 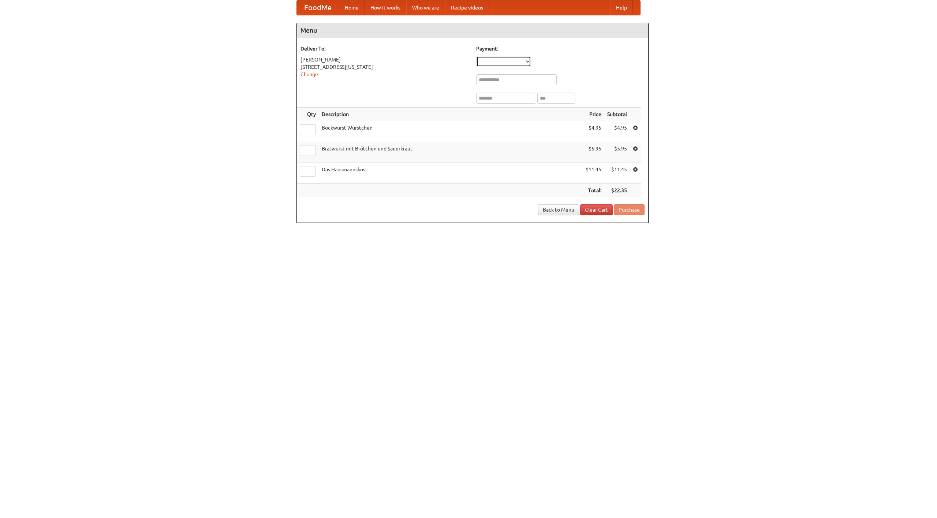 What do you see at coordinates (472, 30) in the screenshot?
I see `h4: Menu` at bounding box center [472, 30].